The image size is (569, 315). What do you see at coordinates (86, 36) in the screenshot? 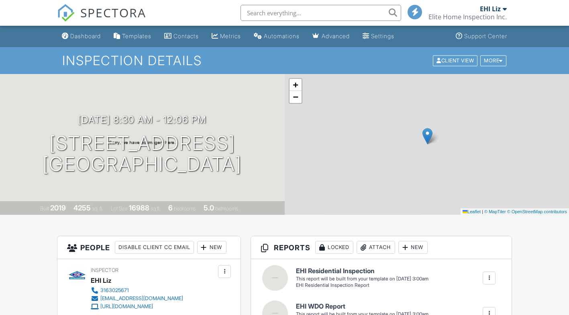
I see `div: Dashboard` at bounding box center [86, 36].